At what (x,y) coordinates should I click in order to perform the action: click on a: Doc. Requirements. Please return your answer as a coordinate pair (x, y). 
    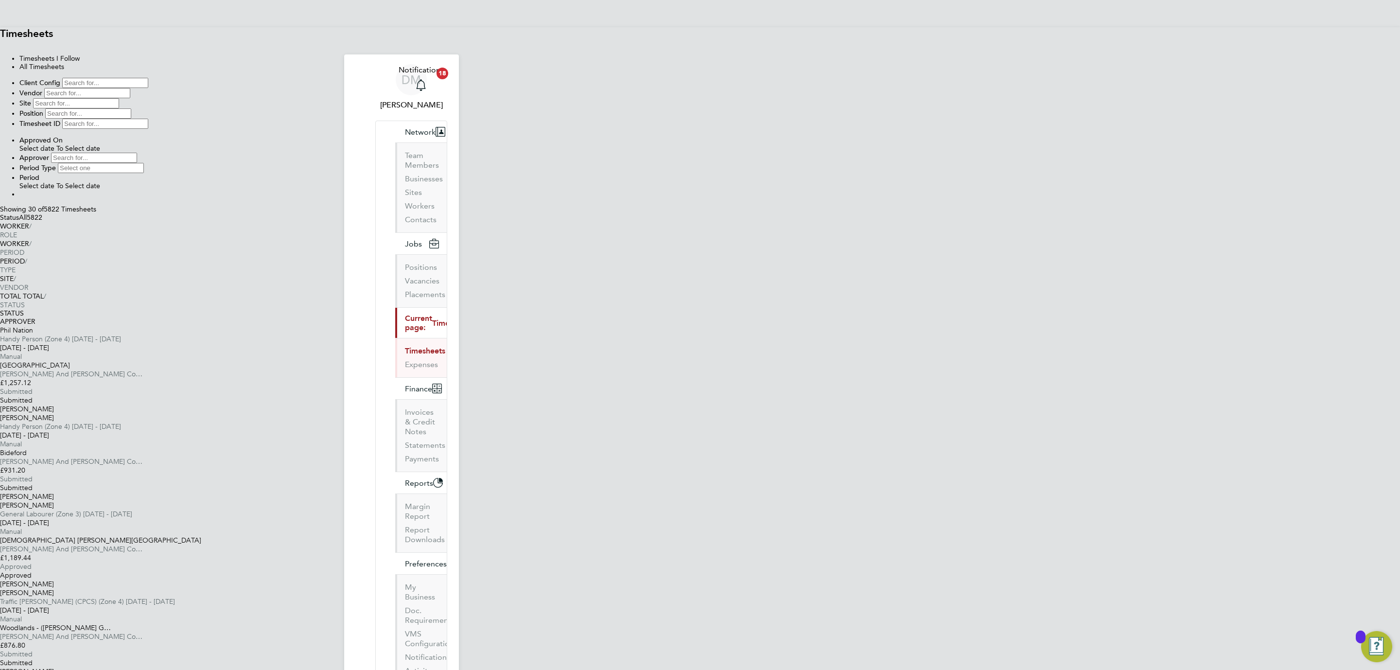
    Looking at the image, I should click on (430, 615).